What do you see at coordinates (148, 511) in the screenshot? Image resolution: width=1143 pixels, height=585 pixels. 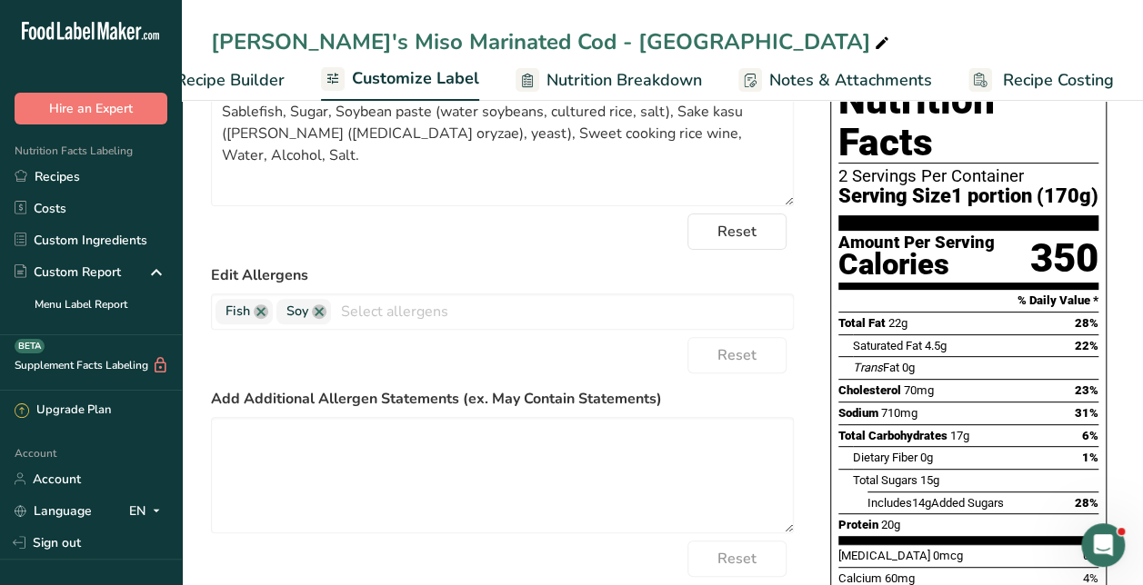 I see `div: EN` at bounding box center [148, 511].